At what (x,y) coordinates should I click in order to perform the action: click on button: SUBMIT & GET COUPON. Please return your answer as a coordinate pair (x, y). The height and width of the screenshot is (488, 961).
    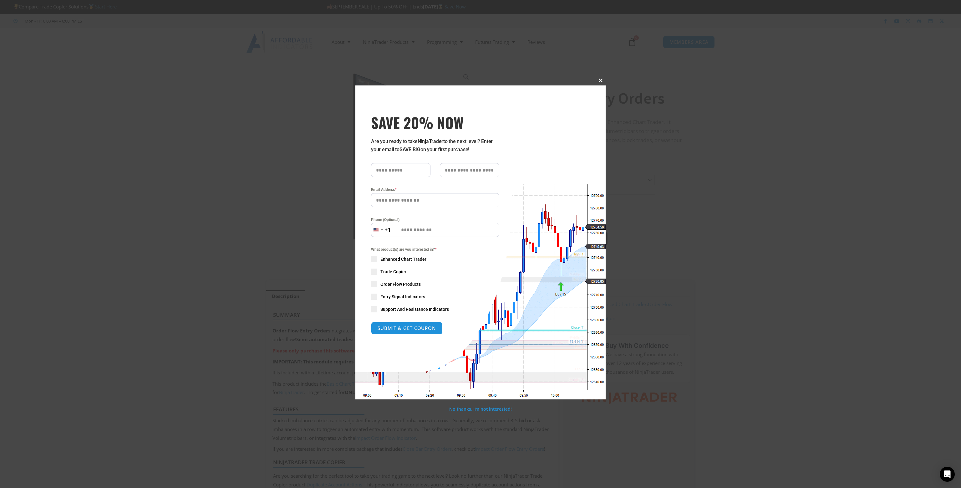
    Looking at the image, I should click on (407, 328).